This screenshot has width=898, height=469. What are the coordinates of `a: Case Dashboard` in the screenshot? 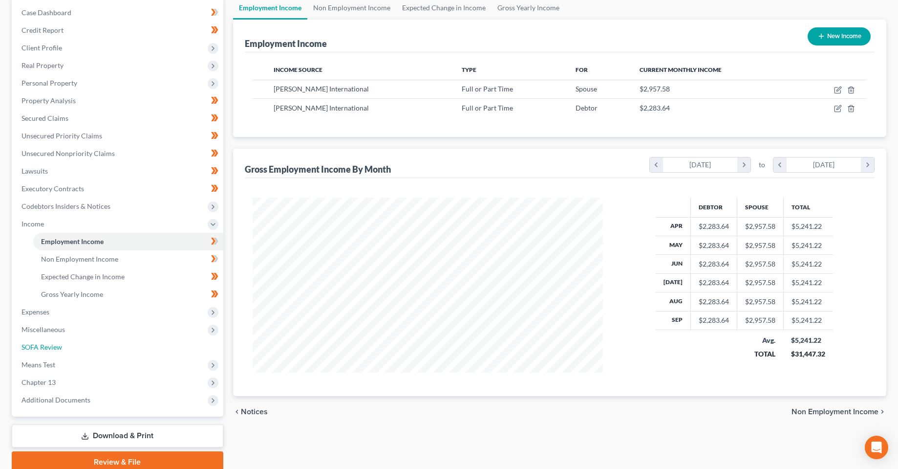 It's located at (118, 13).